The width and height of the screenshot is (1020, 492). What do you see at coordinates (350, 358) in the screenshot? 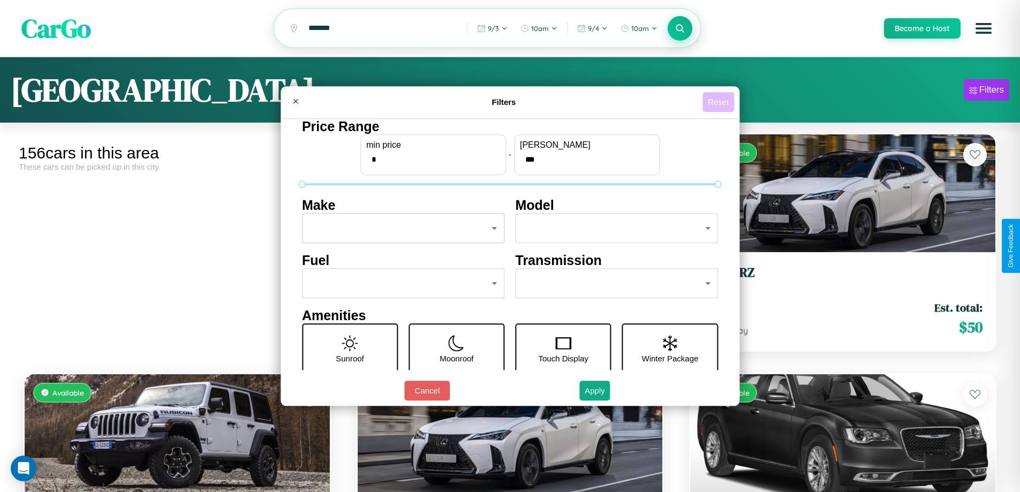
I see `p: Sunroof` at bounding box center [350, 358].